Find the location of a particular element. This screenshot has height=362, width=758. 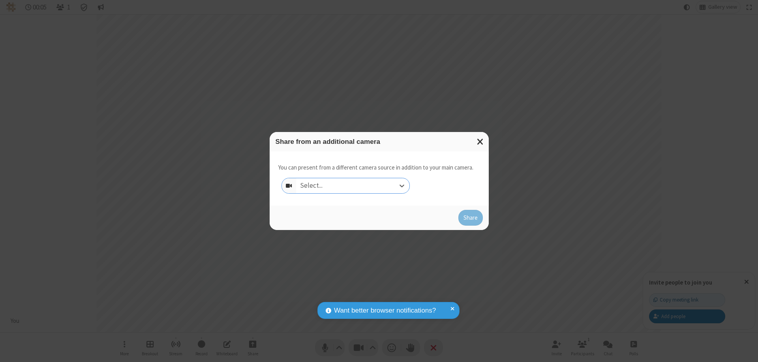

h3: Share from an additional camera is located at coordinates (379, 141).